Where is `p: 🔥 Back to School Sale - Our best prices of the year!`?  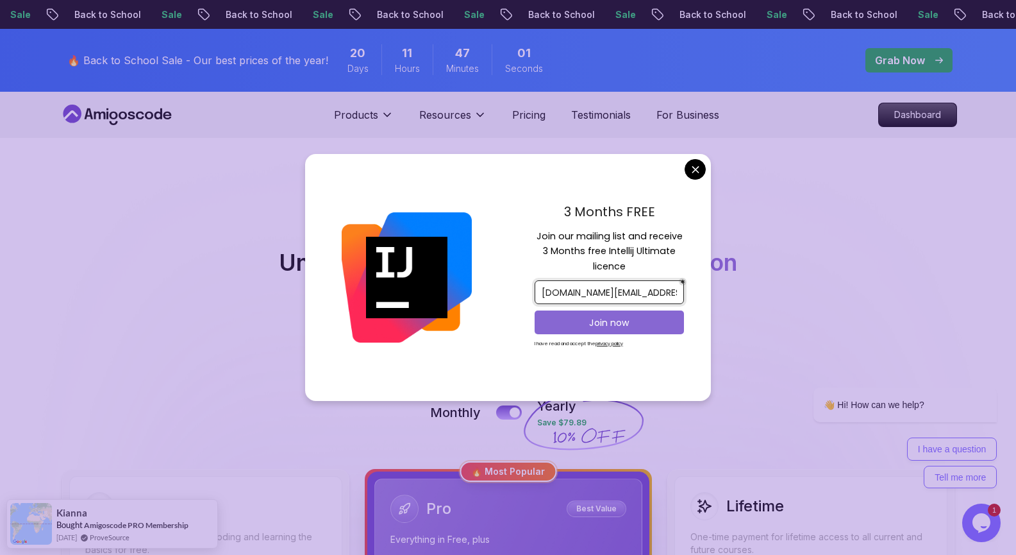 p: 🔥 Back to School Sale - Our best prices of the year! is located at coordinates (198, 60).